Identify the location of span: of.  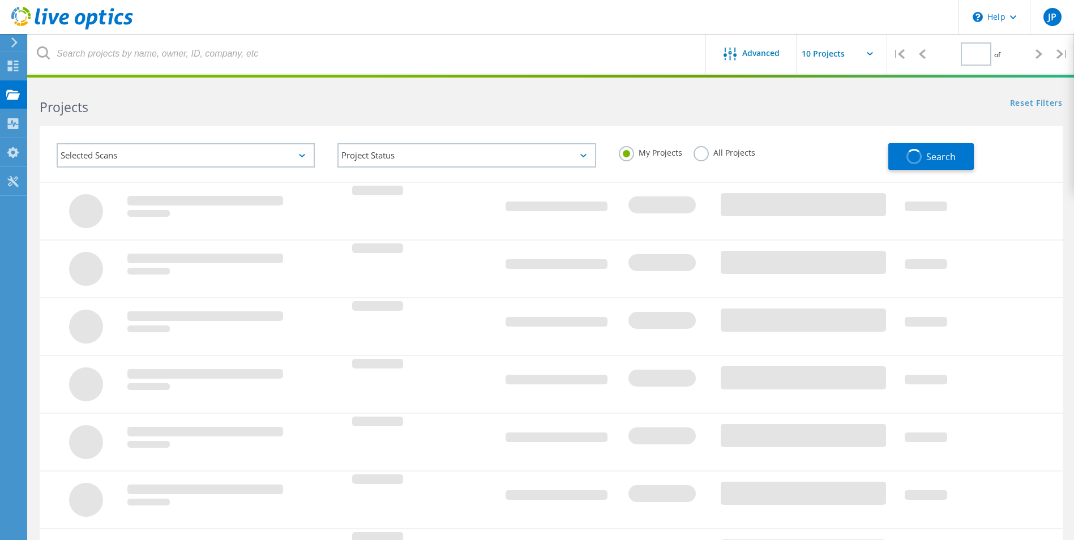
(997, 54).